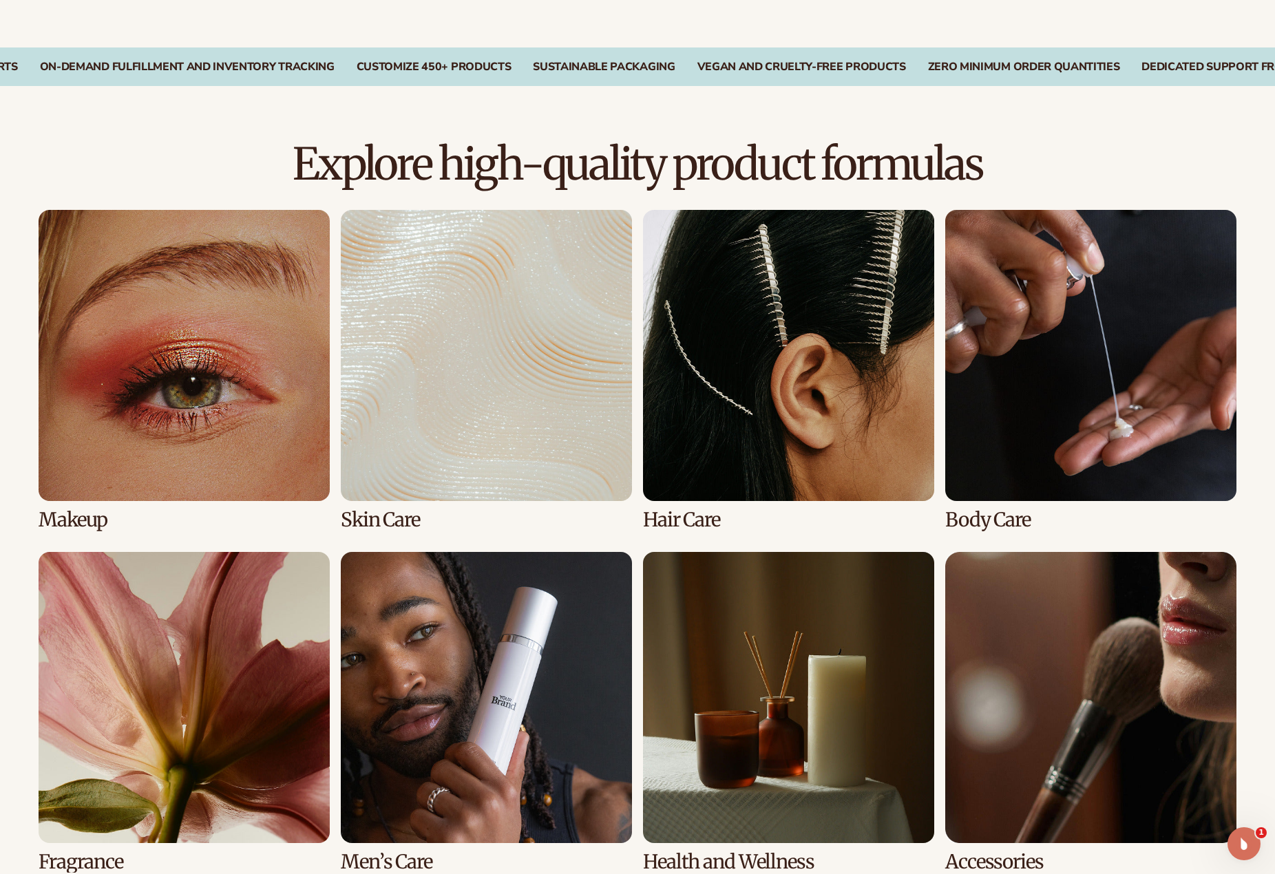 The width and height of the screenshot is (1275, 874). I want to click on div: 5 / 8, so click(184, 713).